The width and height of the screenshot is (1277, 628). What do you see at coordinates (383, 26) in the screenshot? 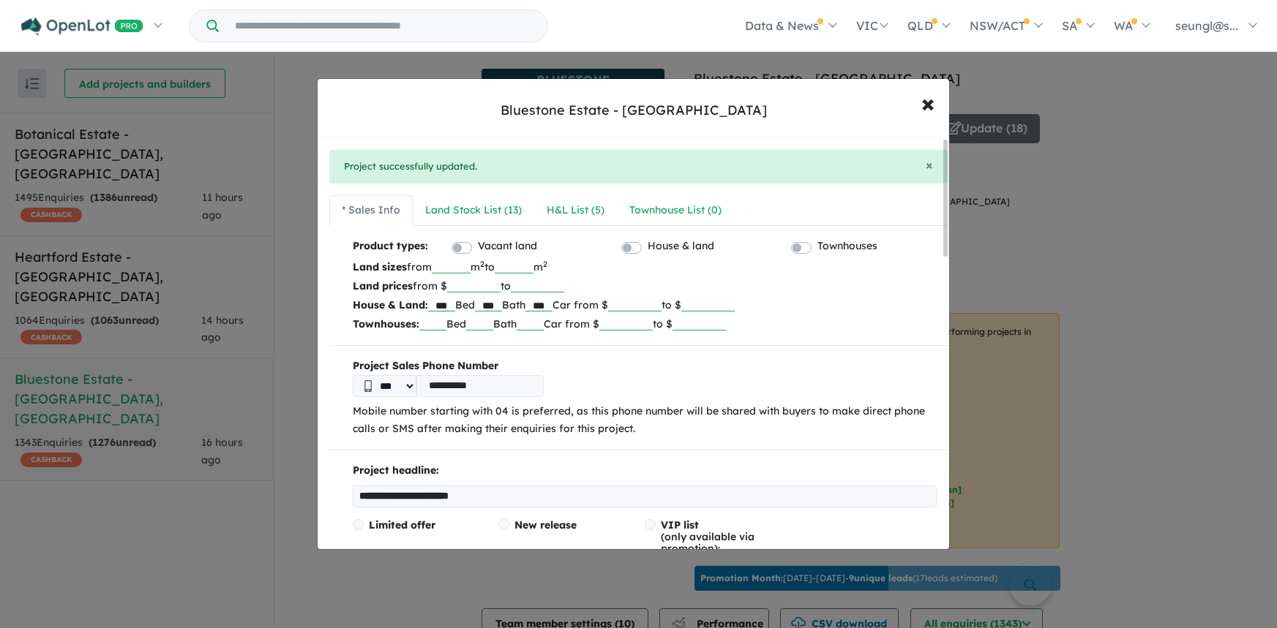
I see `input: Try estate name, suburb, builder or developer` at bounding box center [383, 26].